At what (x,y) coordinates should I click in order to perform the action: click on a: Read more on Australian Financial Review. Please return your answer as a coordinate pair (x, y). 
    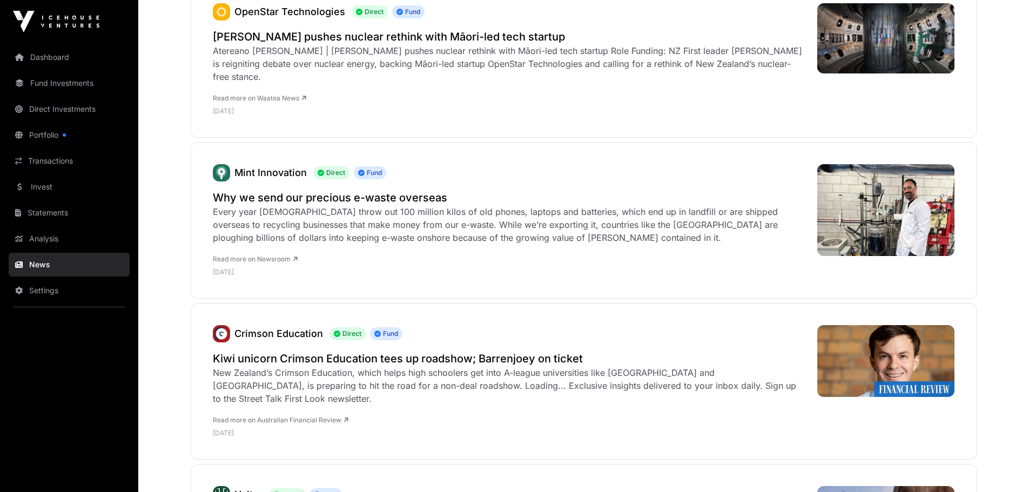
    Looking at the image, I should click on (280, 420).